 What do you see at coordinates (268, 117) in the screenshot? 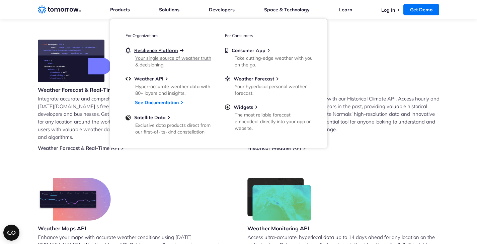
I see `a: WidgetsThe most reliable forecast embedded directly into your app or website.` at bounding box center [268, 117].